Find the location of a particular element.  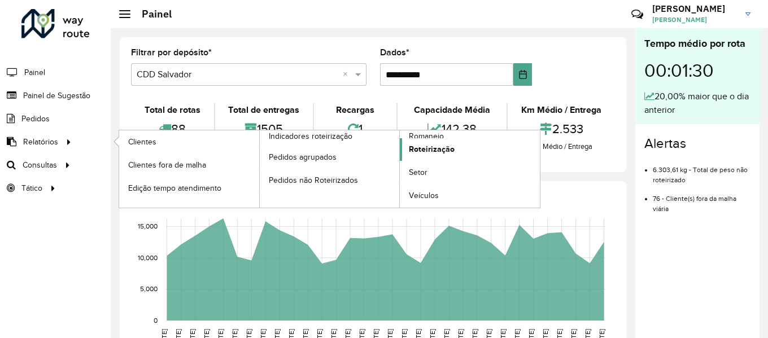

text: 15,000 is located at coordinates (147, 226).